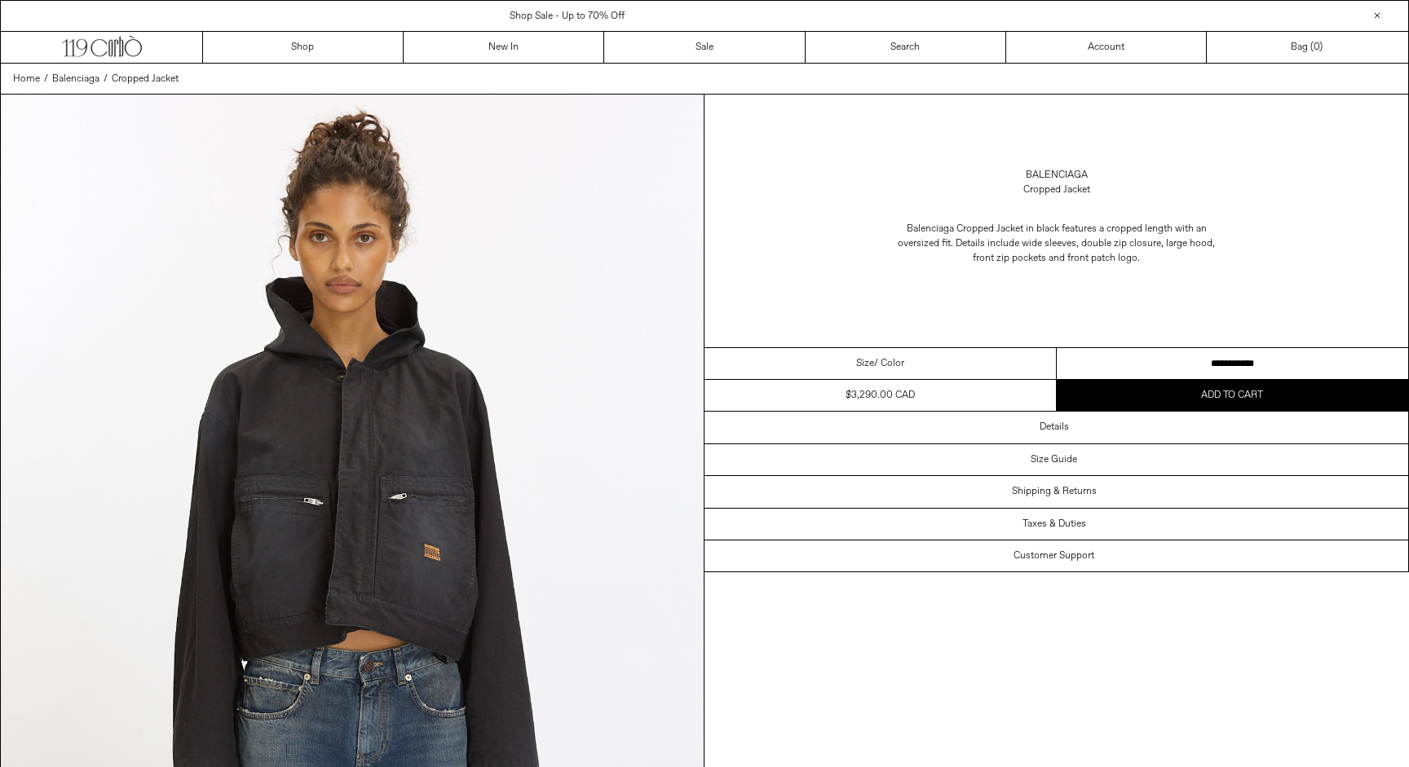  What do you see at coordinates (303, 47) in the screenshot?
I see `a: Shop` at bounding box center [303, 47].